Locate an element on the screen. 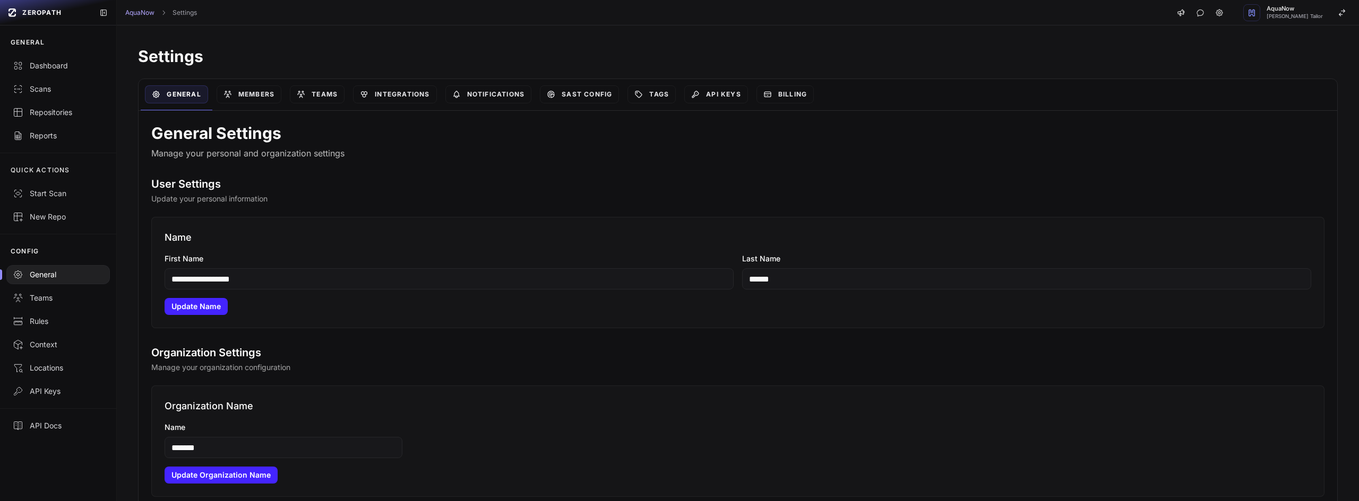 This screenshot has width=1359, height=501. a: Integrations is located at coordinates (394, 94).